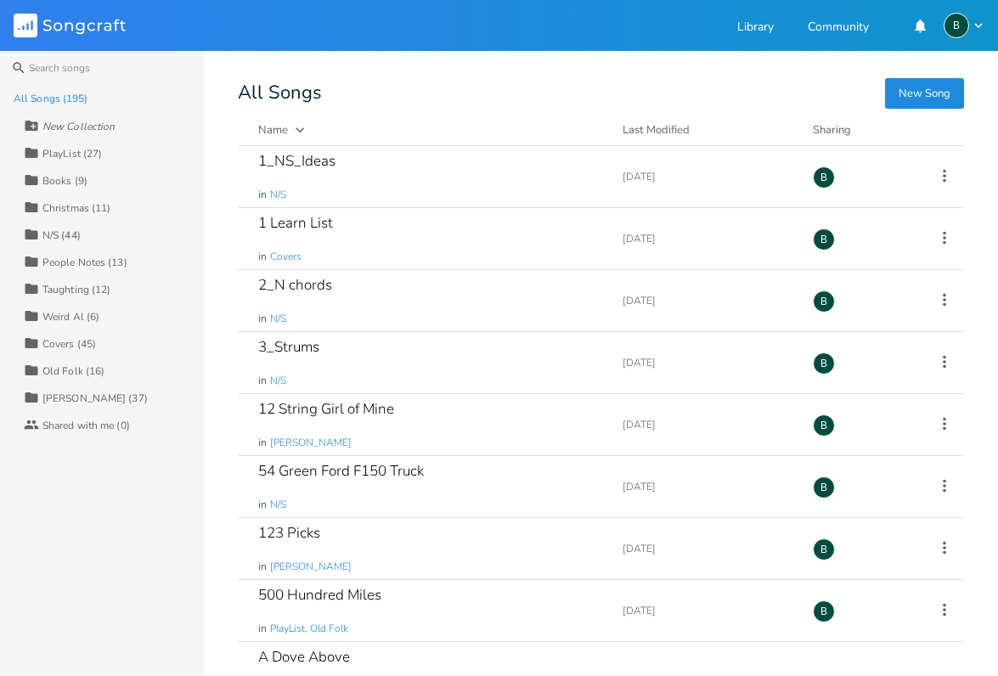 The height and width of the screenshot is (676, 998). I want to click on div: A Dove Above, so click(304, 657).